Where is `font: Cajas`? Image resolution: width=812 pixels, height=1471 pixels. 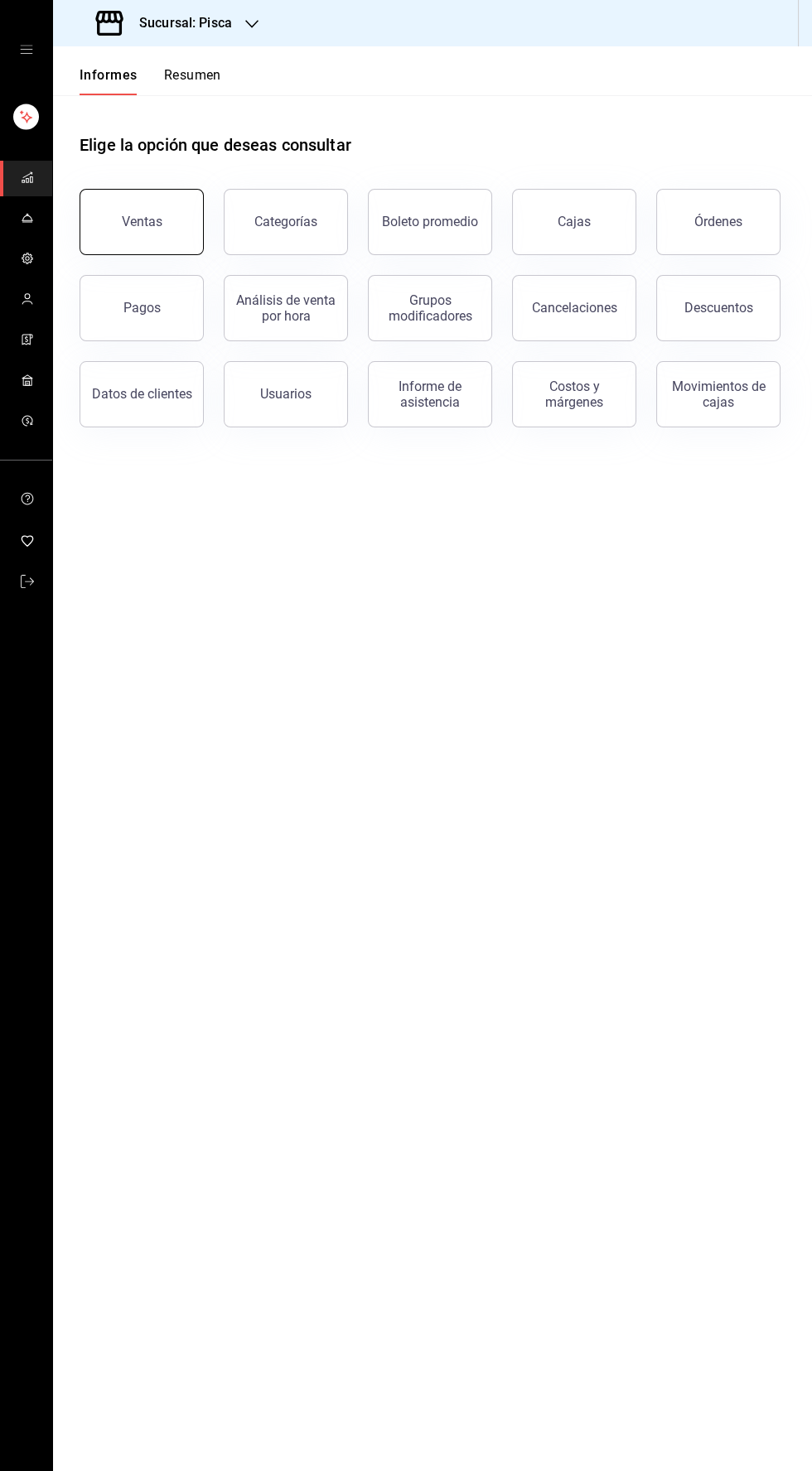 font: Cajas is located at coordinates (574, 221).